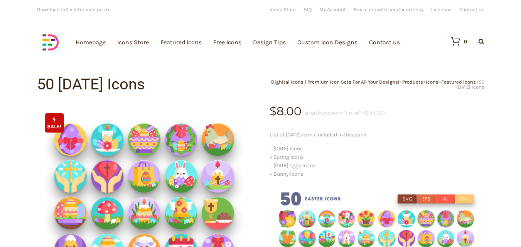  I want to click on del: aria-hidden="true">, so click(344, 113).